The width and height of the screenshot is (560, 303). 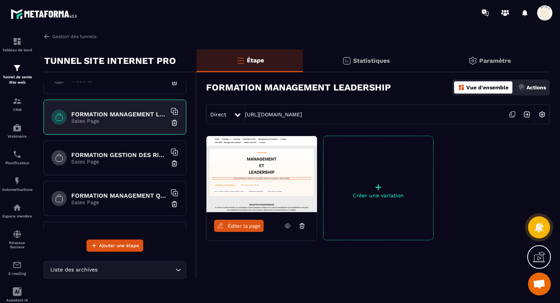 What do you see at coordinates (119, 114) in the screenshot?
I see `h6: FORMATION MANAGEMENT LEADERSHIP` at bounding box center [119, 114].